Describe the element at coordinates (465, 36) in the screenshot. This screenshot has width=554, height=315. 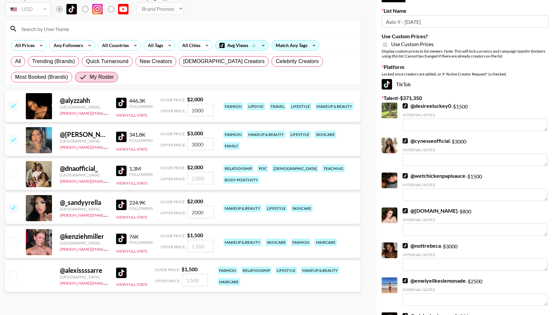
I see `label: Use Custom Prices?` at that location.